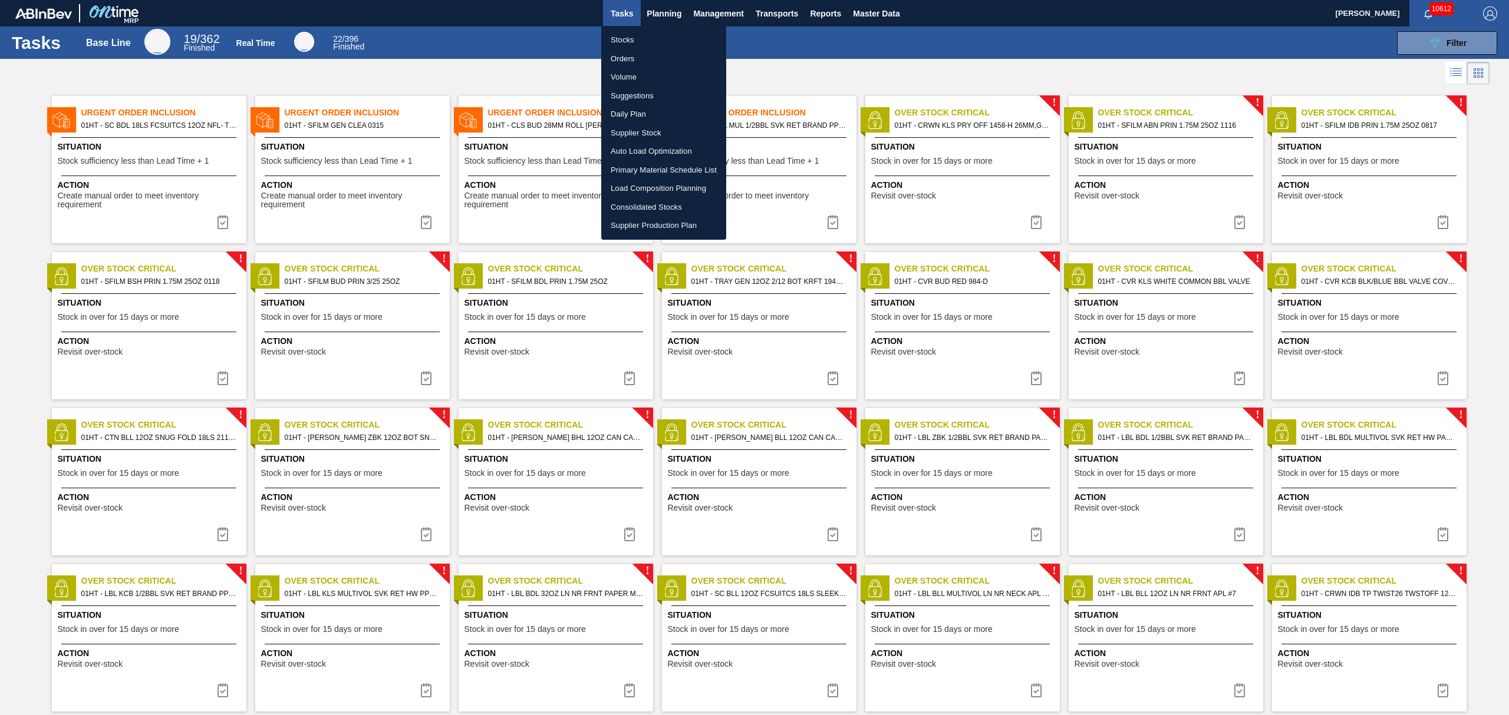 The height and width of the screenshot is (715, 1509). What do you see at coordinates (664, 59) in the screenshot?
I see `a: Orders` at bounding box center [664, 59].